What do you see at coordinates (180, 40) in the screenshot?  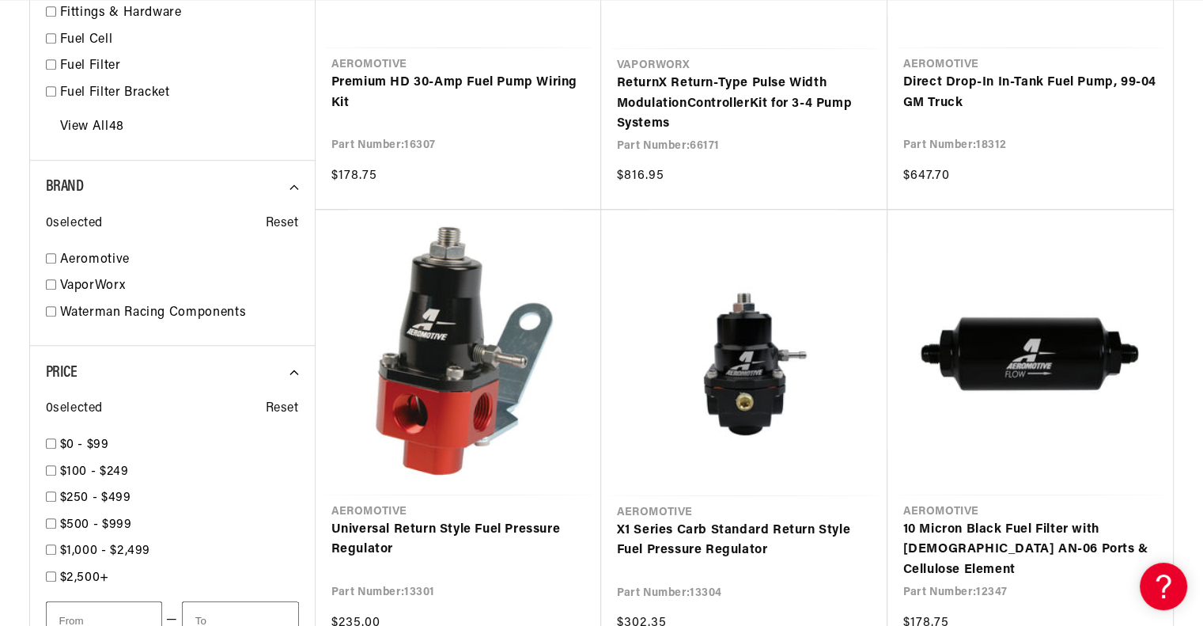 I see `a: Fuel Cell` at bounding box center [180, 40].